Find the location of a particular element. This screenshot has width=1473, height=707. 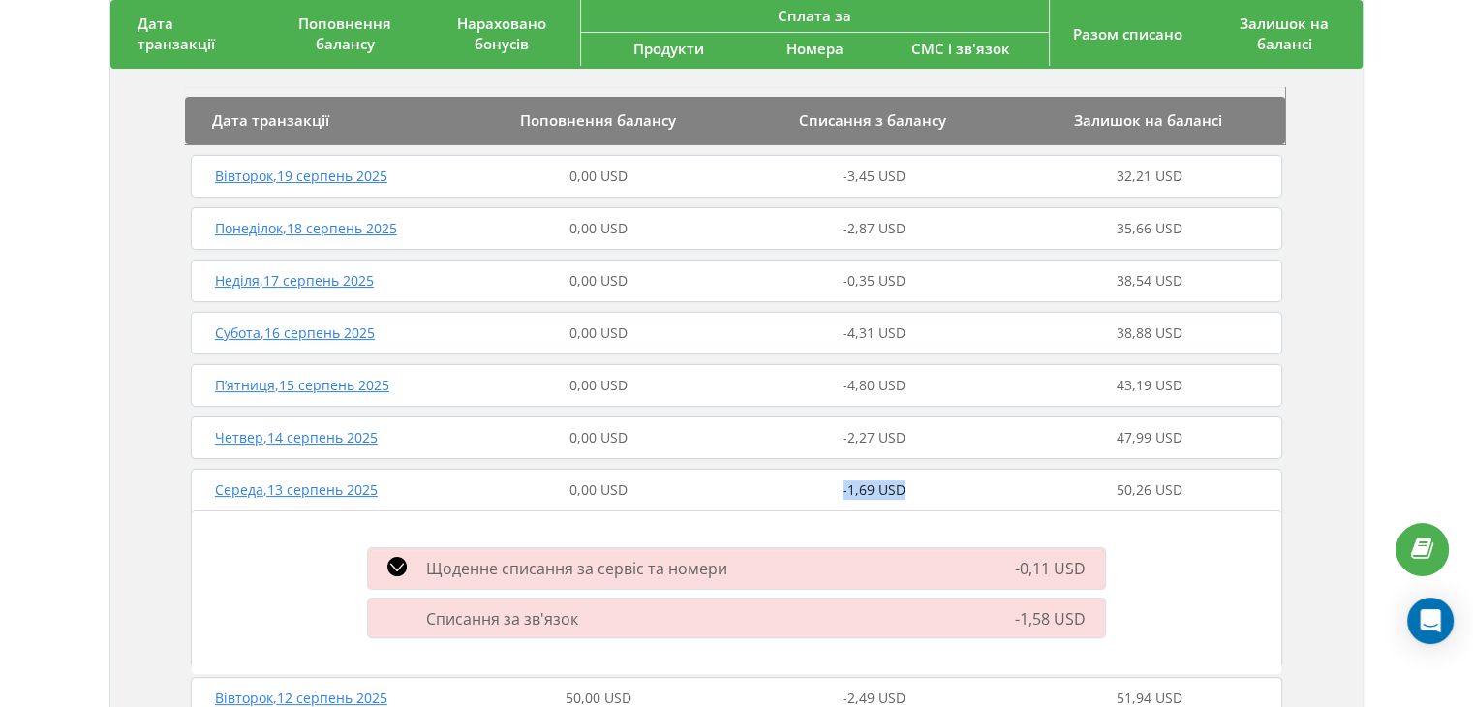

span: Субота , 16 серпень 2025 is located at coordinates (294, 332).